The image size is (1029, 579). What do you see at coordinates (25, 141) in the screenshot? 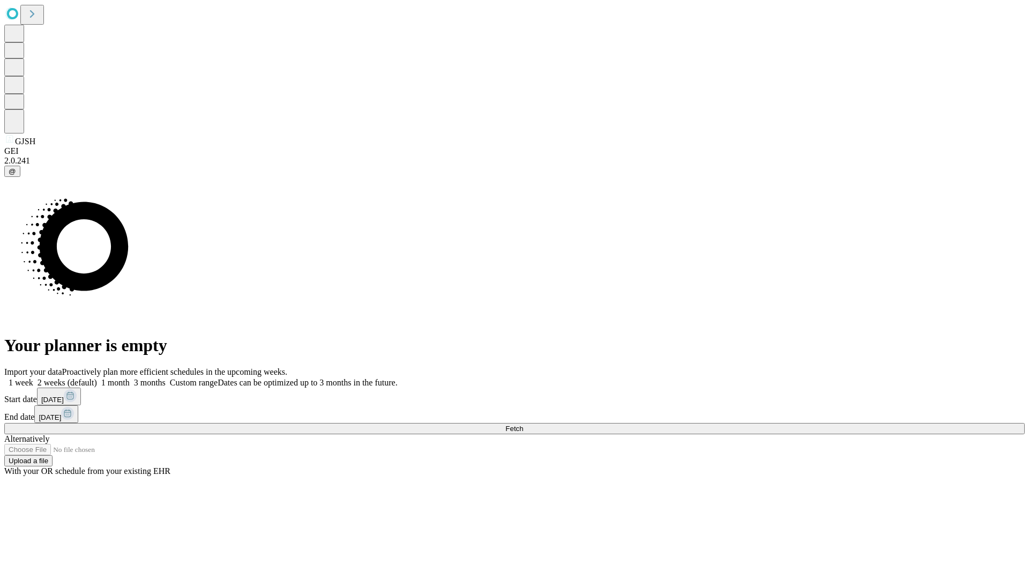
I see `span: GJSH` at bounding box center [25, 141].